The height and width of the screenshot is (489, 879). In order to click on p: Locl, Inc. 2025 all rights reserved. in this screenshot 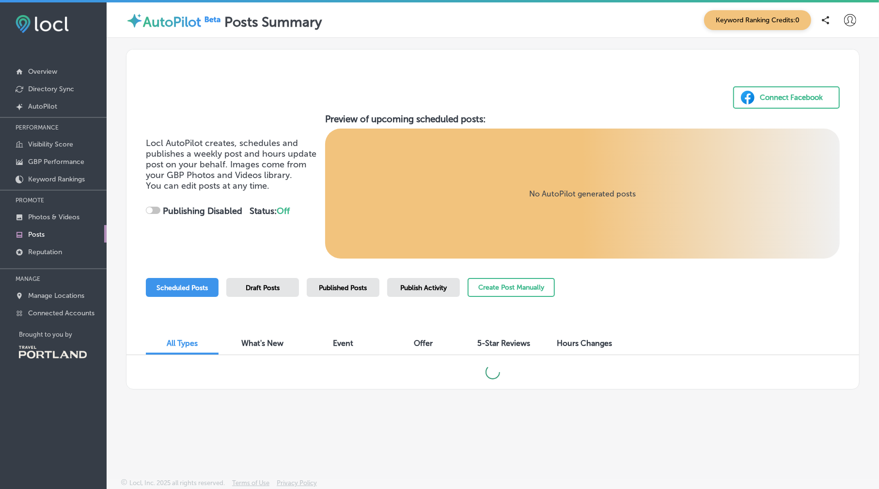, I will do `click(177, 482)`.